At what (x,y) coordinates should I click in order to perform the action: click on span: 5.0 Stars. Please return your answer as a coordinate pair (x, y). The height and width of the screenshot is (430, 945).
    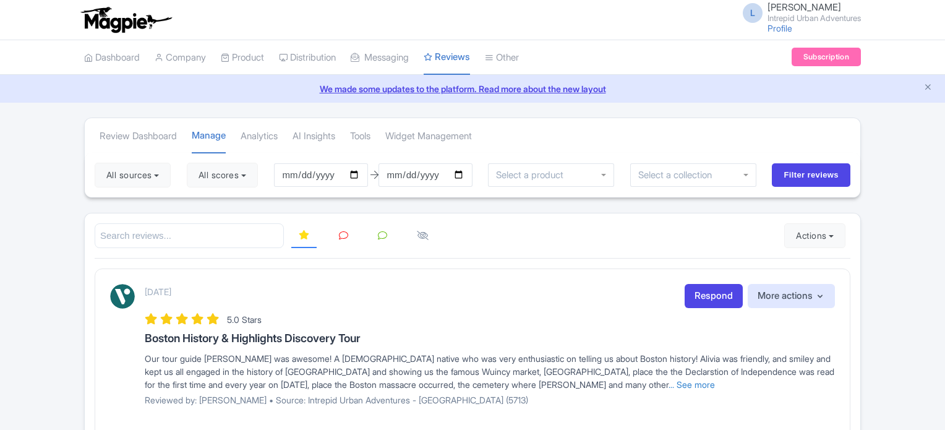
    Looking at the image, I should click on (244, 319).